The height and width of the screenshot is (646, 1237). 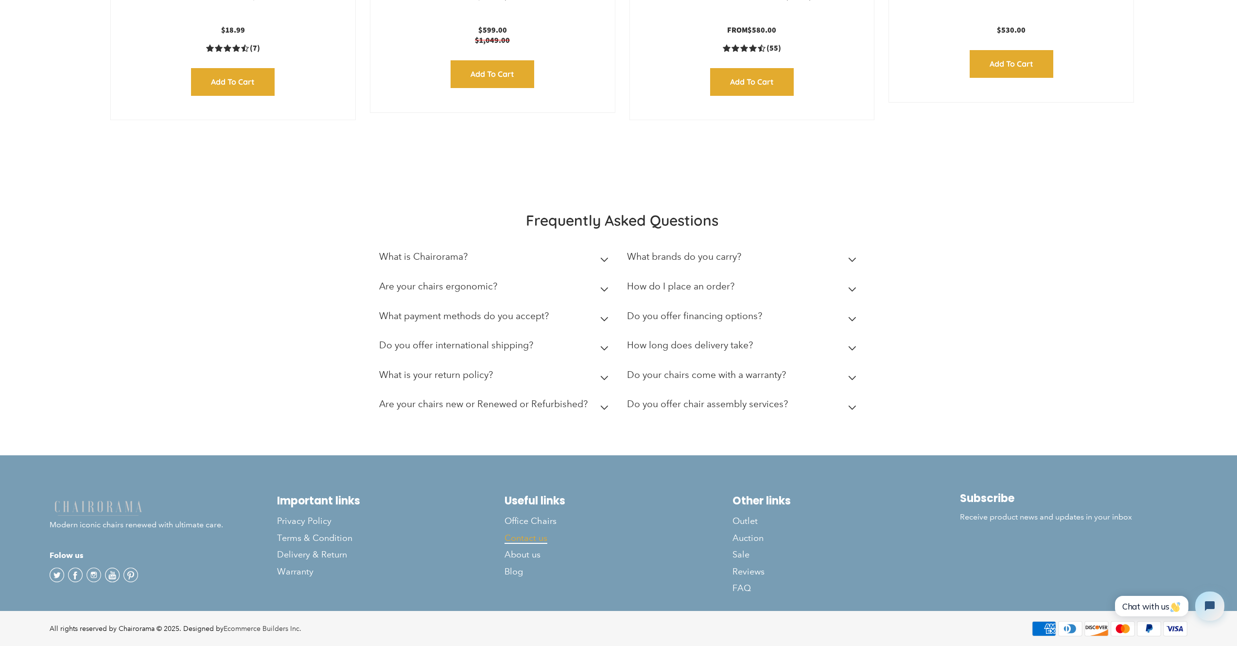 What do you see at coordinates (774, 48) in the screenshot?
I see `span: (55)` at bounding box center [774, 48].